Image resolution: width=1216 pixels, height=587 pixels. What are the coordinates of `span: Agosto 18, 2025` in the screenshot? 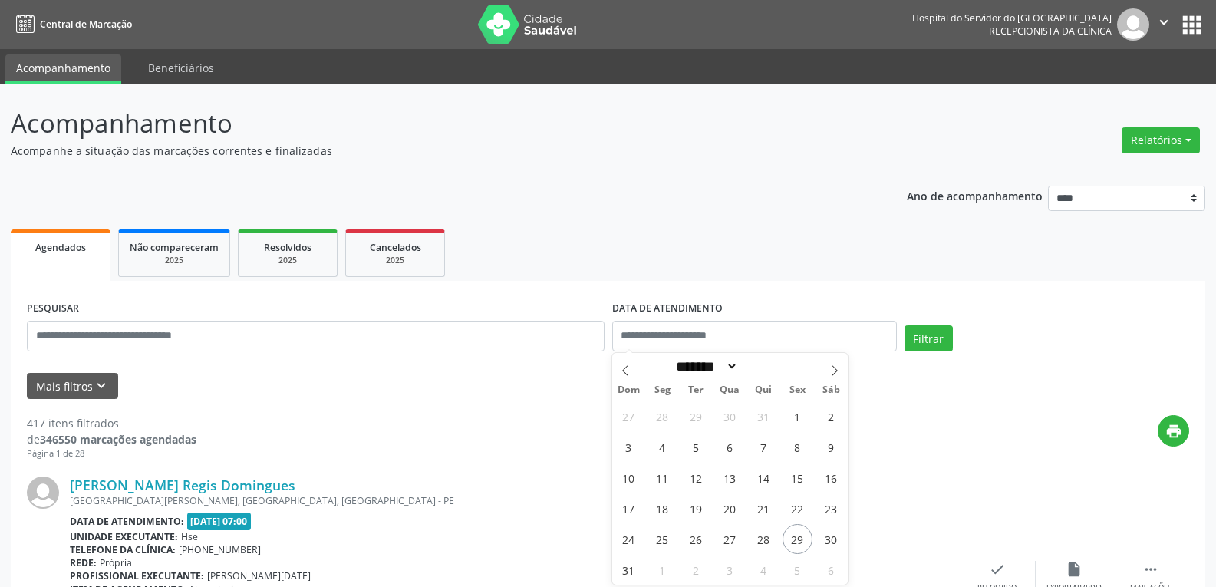 It's located at (662, 508).